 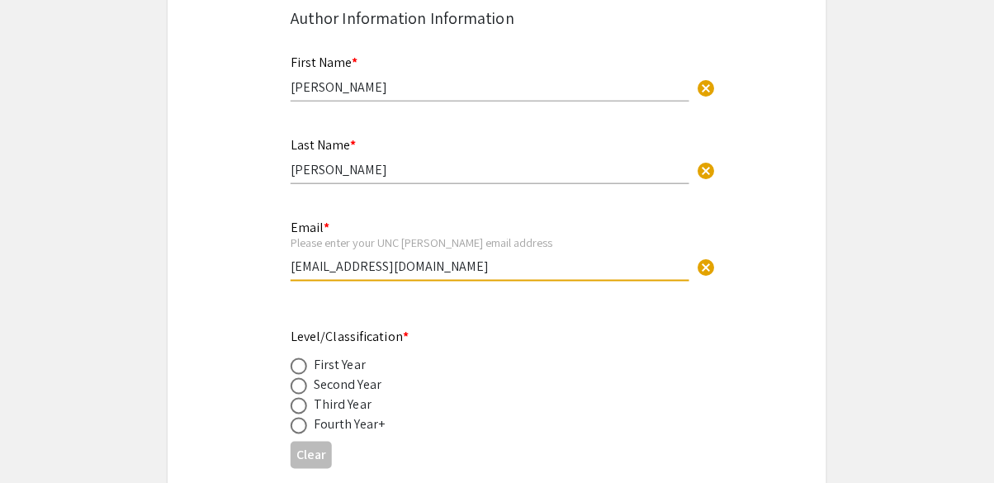 What do you see at coordinates (339, 366) in the screenshot?
I see `div: First Year` at bounding box center [339, 366].